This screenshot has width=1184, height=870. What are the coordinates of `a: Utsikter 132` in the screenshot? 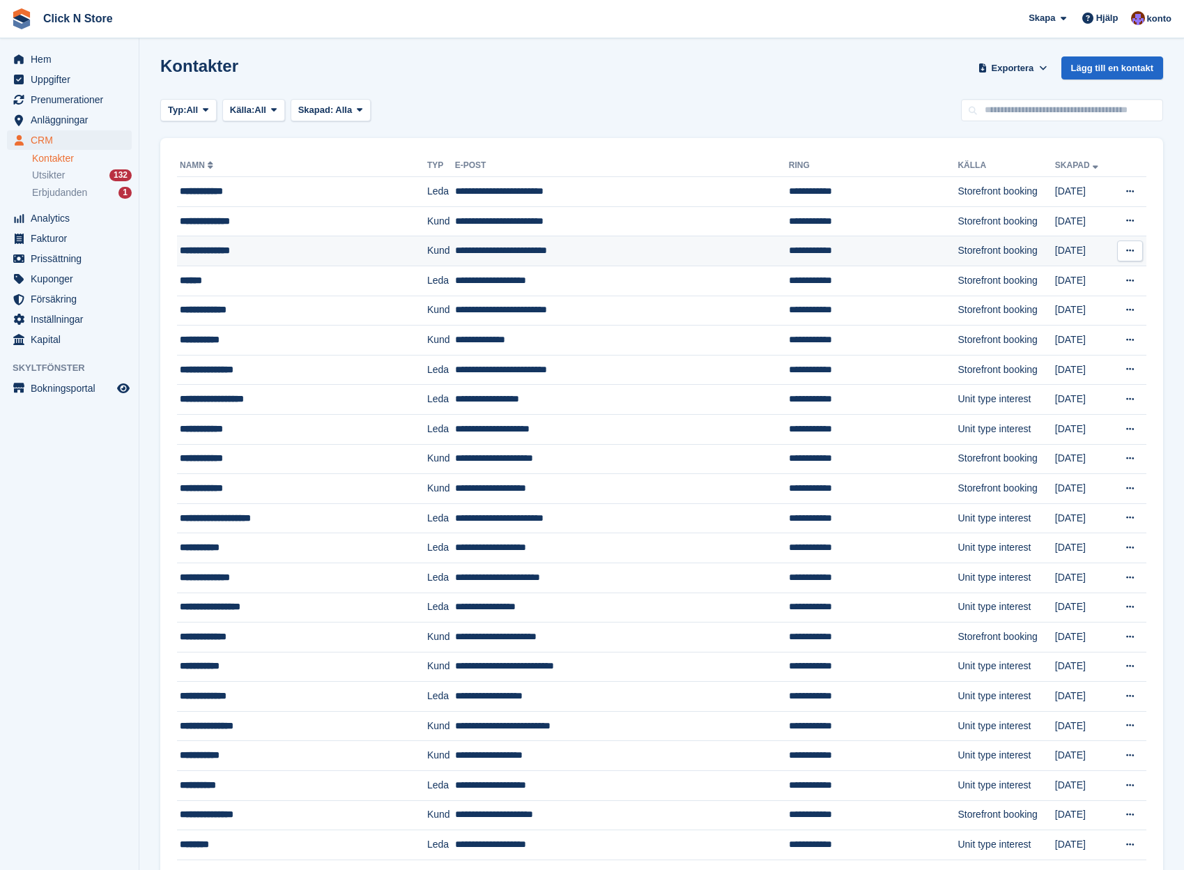 It's located at (82, 175).